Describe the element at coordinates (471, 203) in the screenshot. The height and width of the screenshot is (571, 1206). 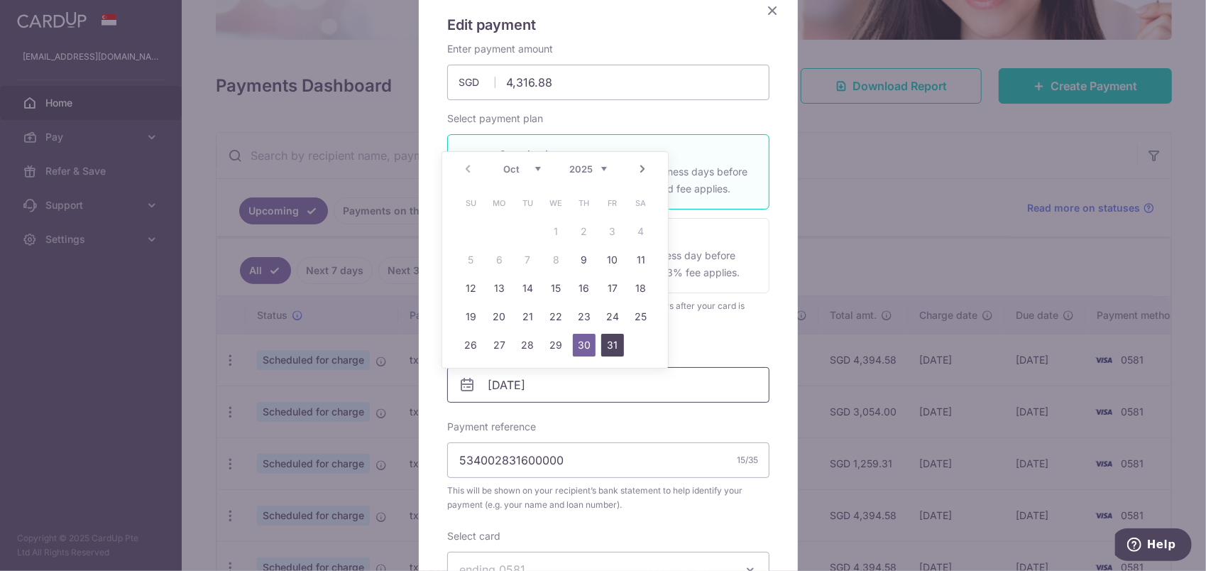
I see `span: Sunday` at that location.